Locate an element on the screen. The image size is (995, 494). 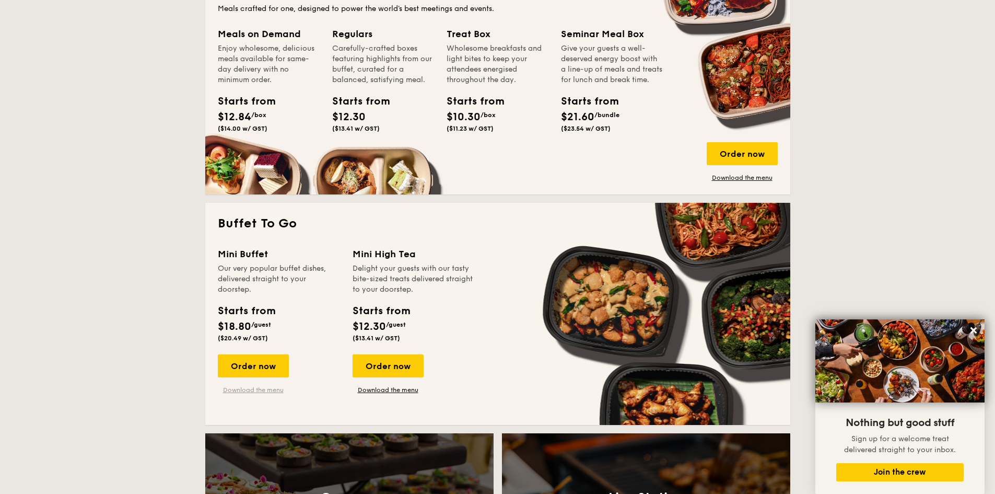
div: Meals on Demand is located at coordinates (268, 34).